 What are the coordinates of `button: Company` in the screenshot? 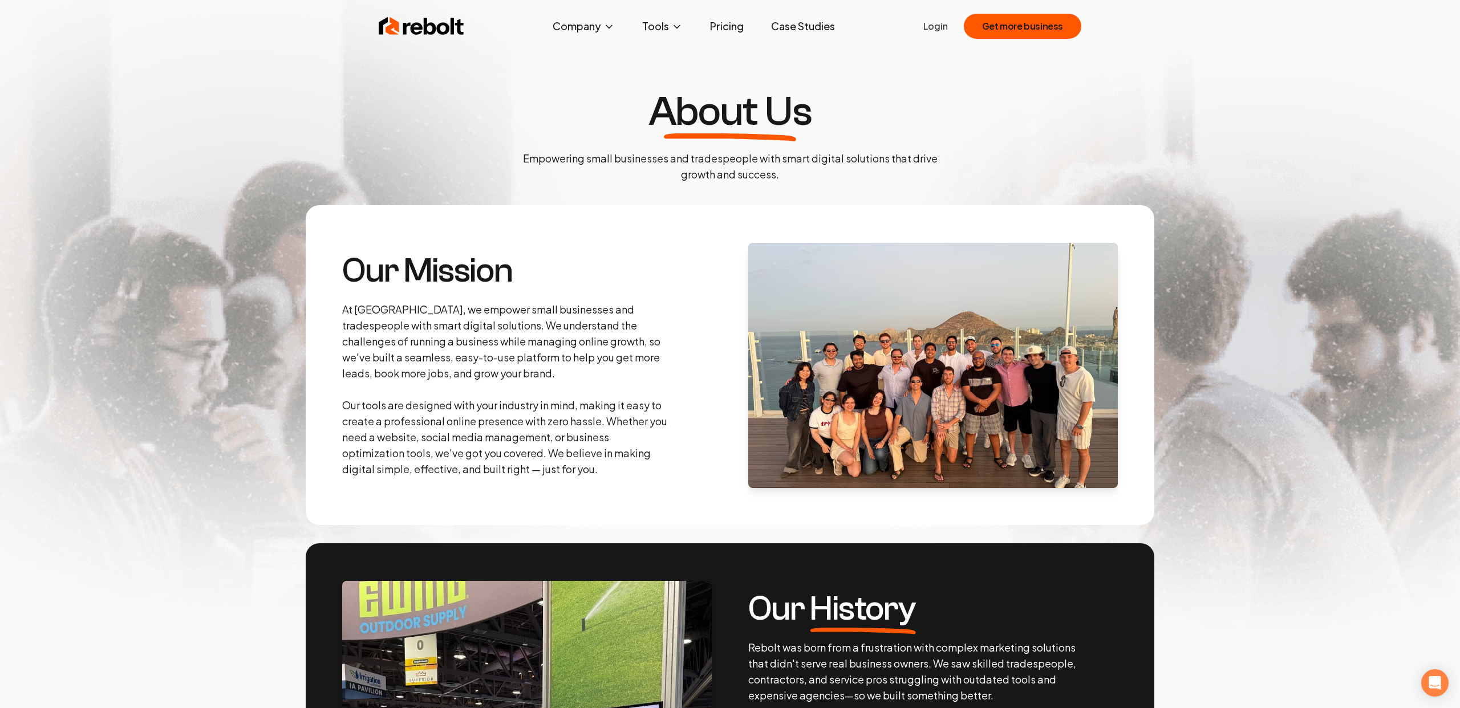 It's located at (584, 26).